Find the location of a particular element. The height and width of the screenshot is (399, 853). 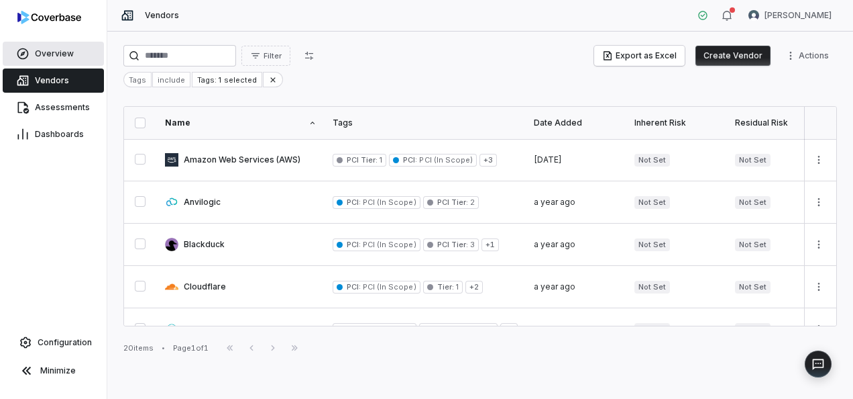

div: Residual Risk is located at coordinates (778, 123).